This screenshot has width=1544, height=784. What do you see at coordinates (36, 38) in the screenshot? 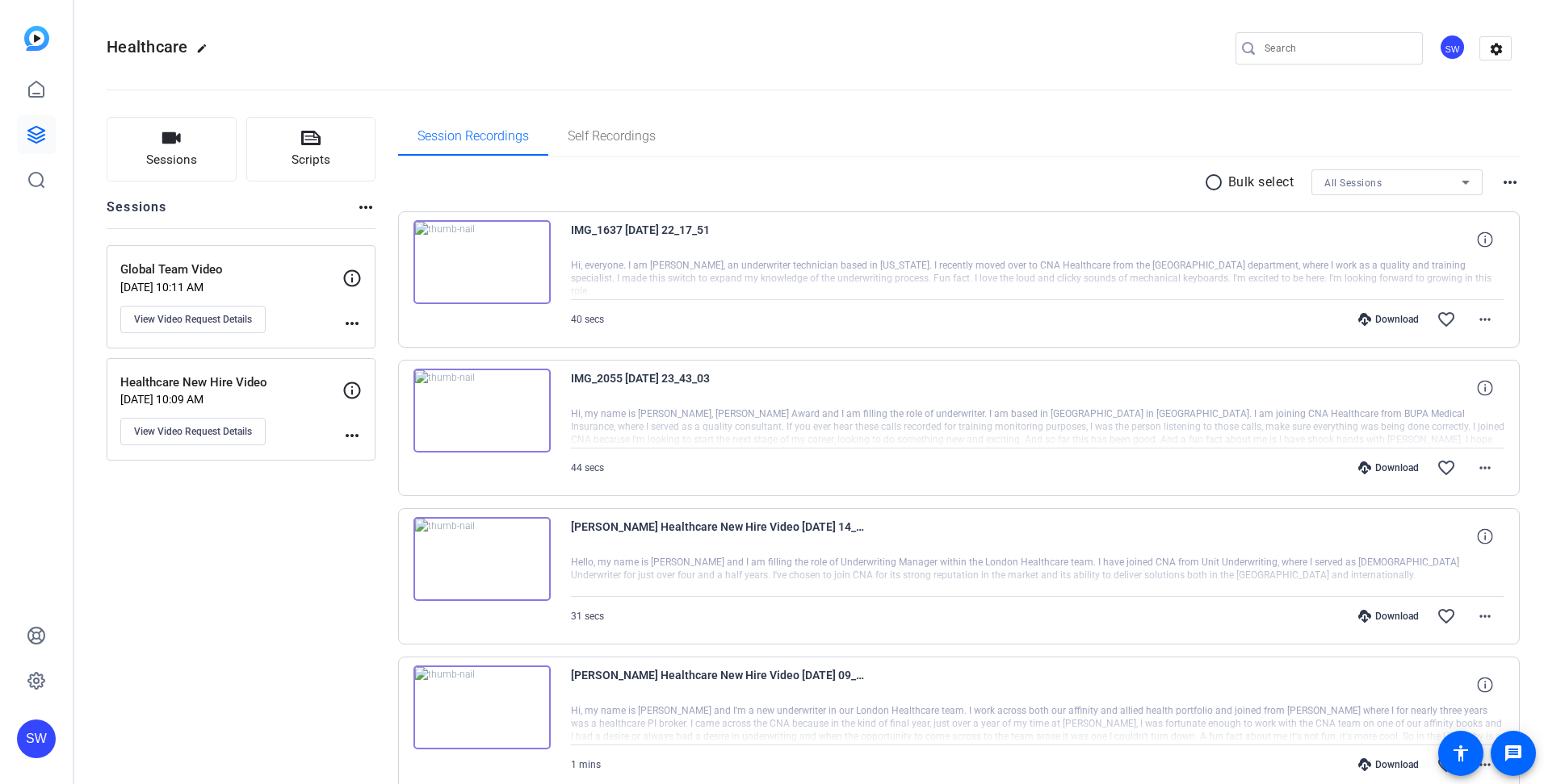
I see `img: blue-gradient.svg` at bounding box center [36, 38].